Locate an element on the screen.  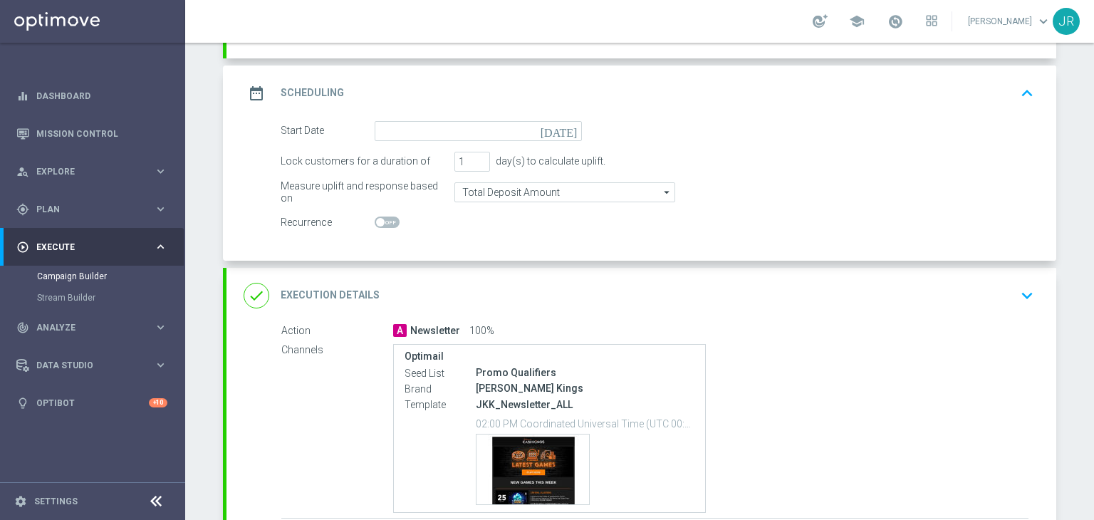
span: Analyze is located at coordinates (95, 328).